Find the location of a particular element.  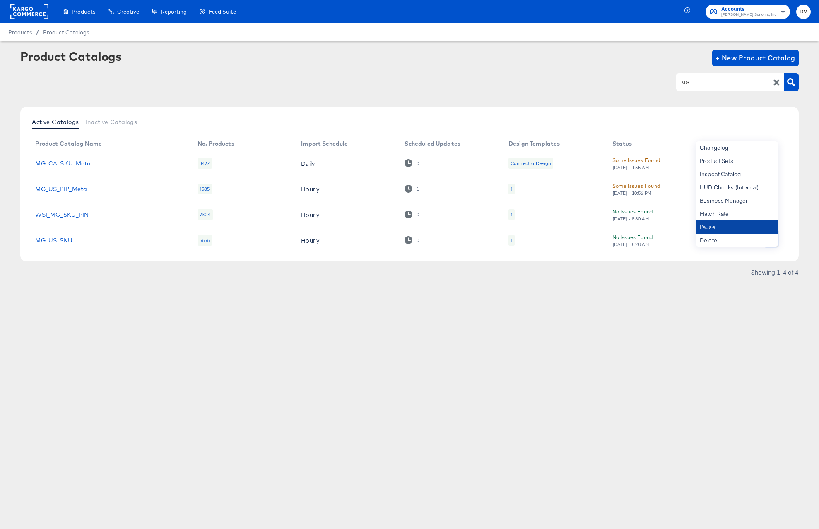

span: Active Catalogs is located at coordinates (55, 122).